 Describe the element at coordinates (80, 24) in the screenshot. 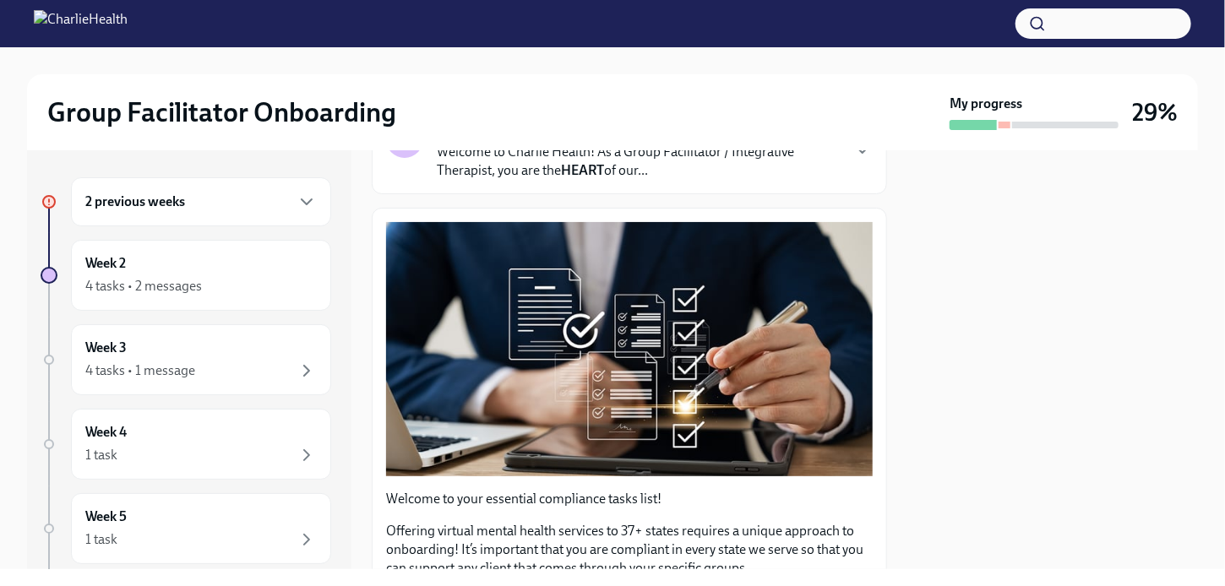

I see `img: CharlieHealth` at that location.